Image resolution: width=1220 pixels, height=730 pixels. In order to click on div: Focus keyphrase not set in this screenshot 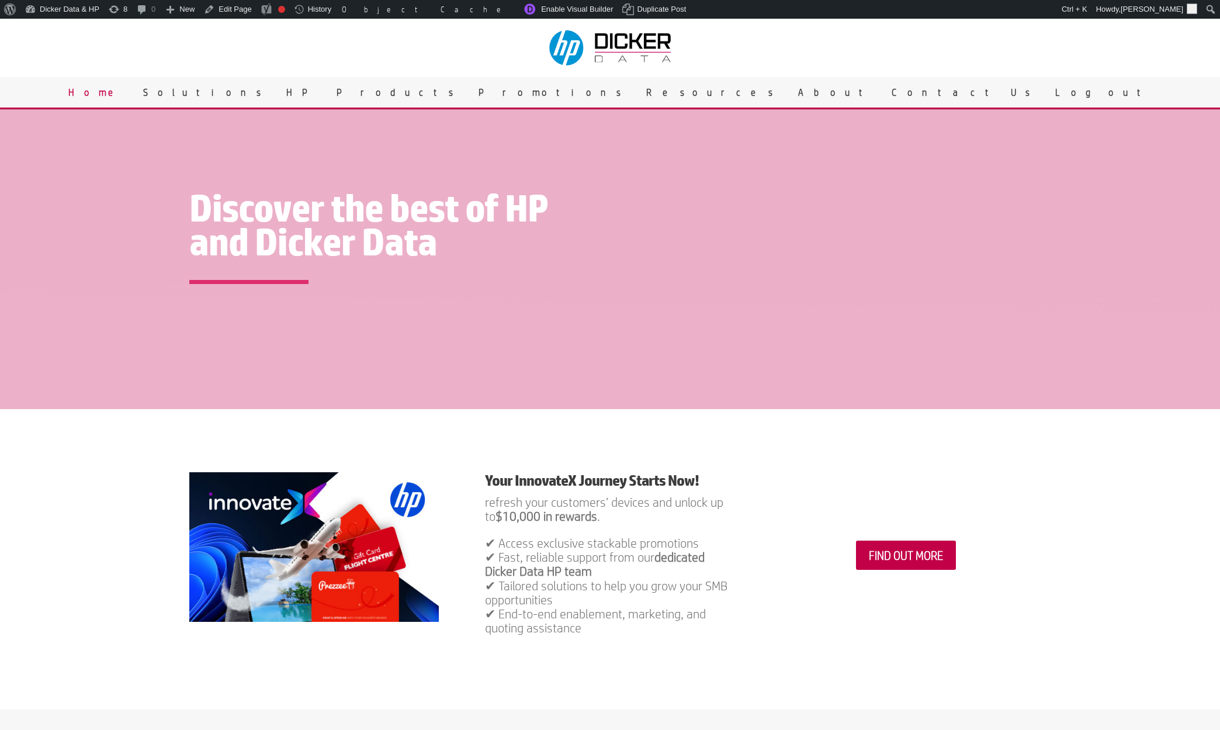, I will do `click(282, 9)`.